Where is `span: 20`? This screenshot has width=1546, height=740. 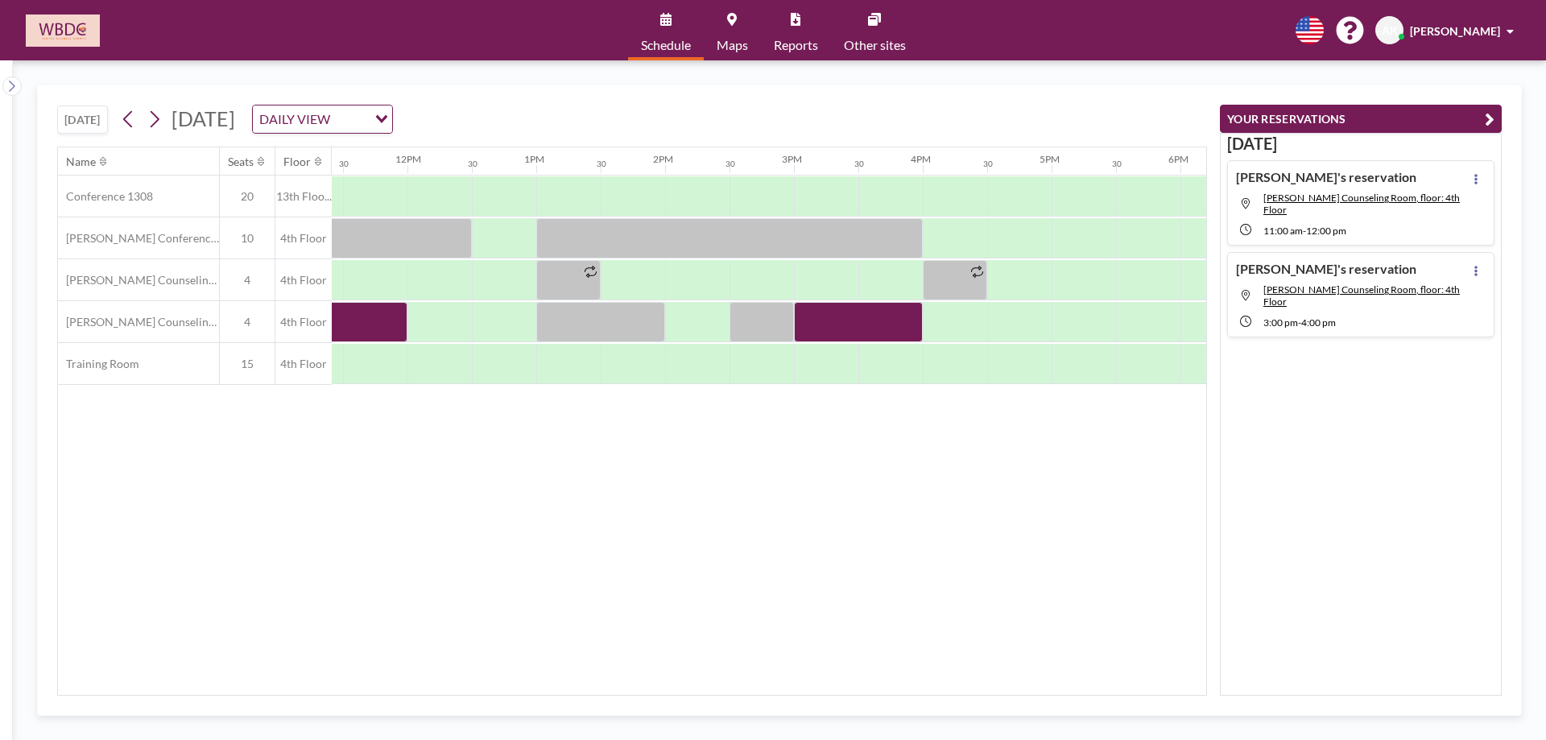
span: 20 is located at coordinates (247, 196).